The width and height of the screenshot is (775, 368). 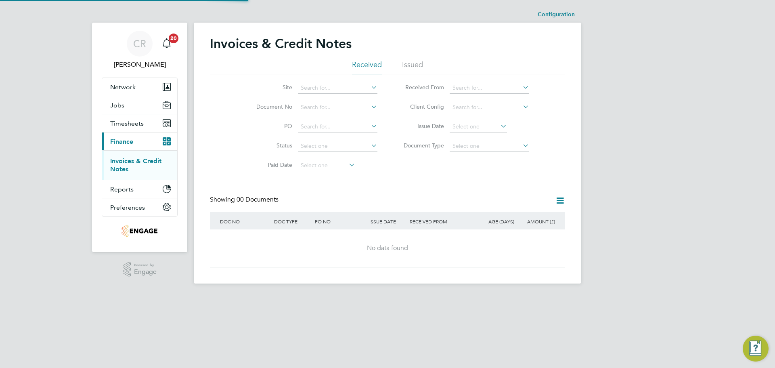 I want to click on label: Document No, so click(x=269, y=107).